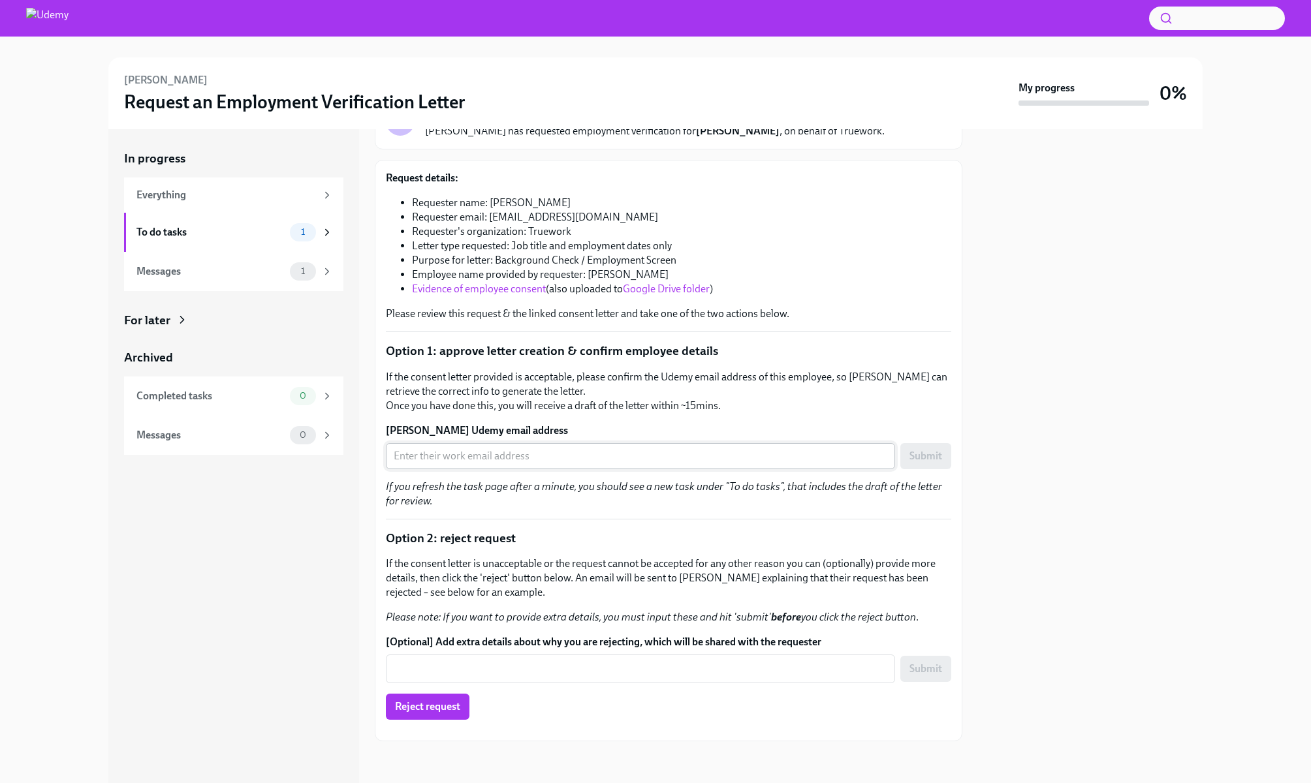  Describe the element at coordinates (651, 617) in the screenshot. I see `em: Please note: If you want to provide extra details, you must input these and hit 'submit' you clic...` at that location.